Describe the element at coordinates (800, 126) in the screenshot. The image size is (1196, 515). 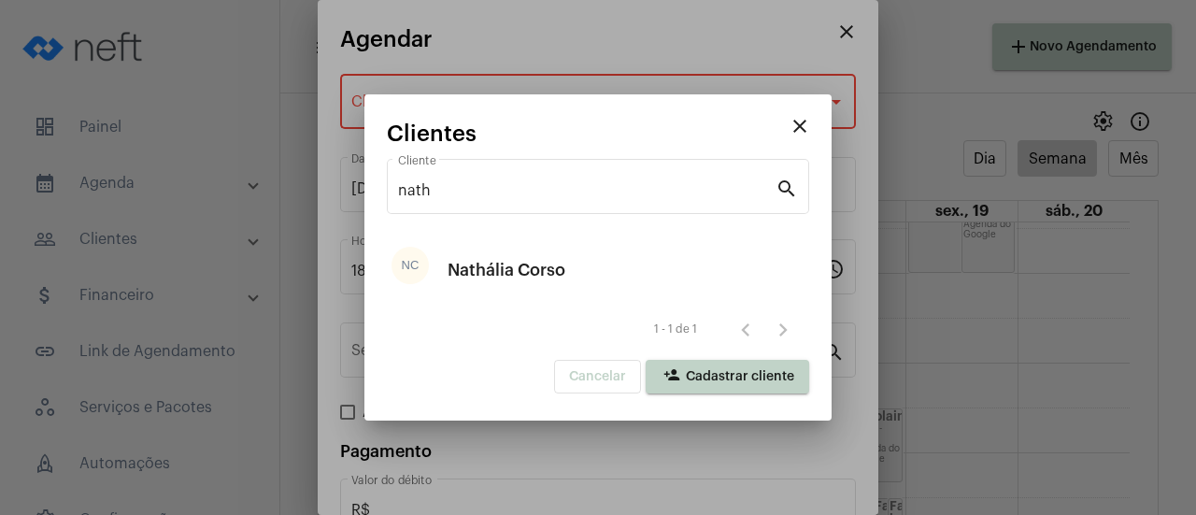
I see `mat-icon: close` at that location.